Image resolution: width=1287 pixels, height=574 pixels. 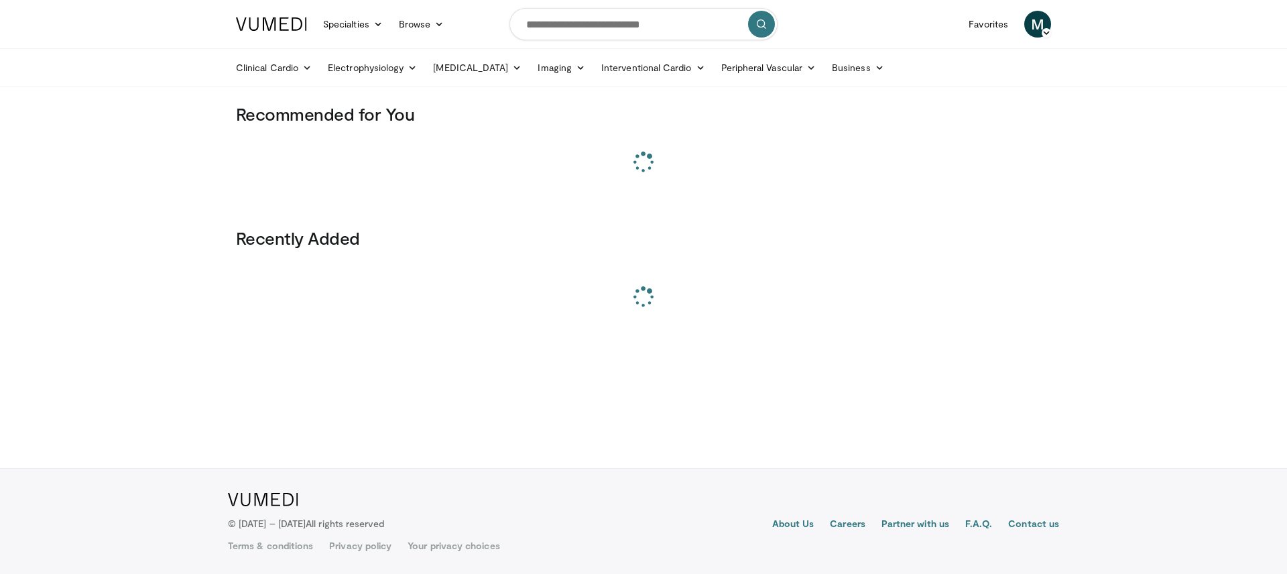 What do you see at coordinates (372, 68) in the screenshot?
I see `a: Electrophysiology` at bounding box center [372, 68].